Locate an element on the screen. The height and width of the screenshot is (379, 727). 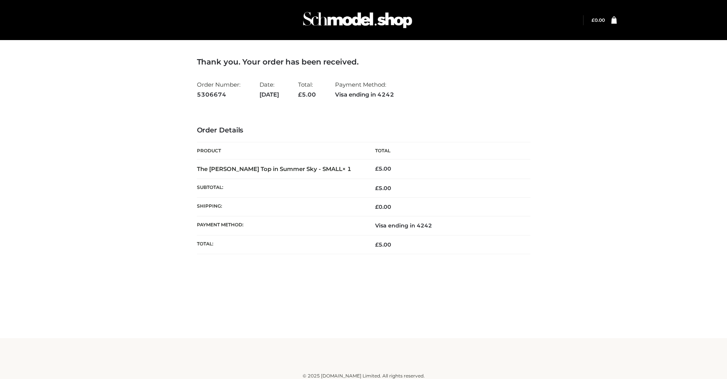
strong: Visa ending in 4242 is located at coordinates (365, 95).